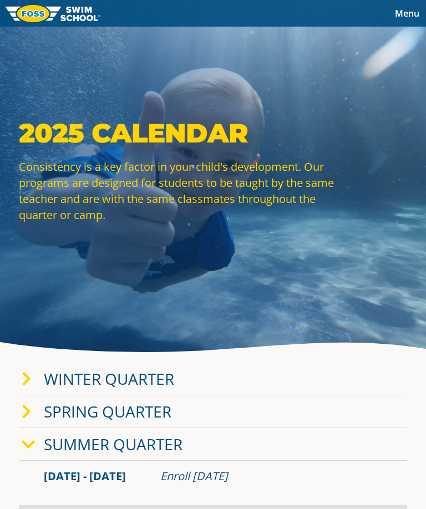 This screenshot has height=509, width=426. I want to click on img: FOSS Swim School Logo, so click(53, 13).